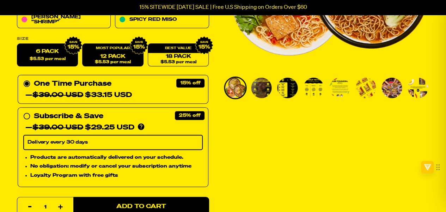 The image size is (446, 212). I want to click on div: One Time Purchase, so click(113, 90).